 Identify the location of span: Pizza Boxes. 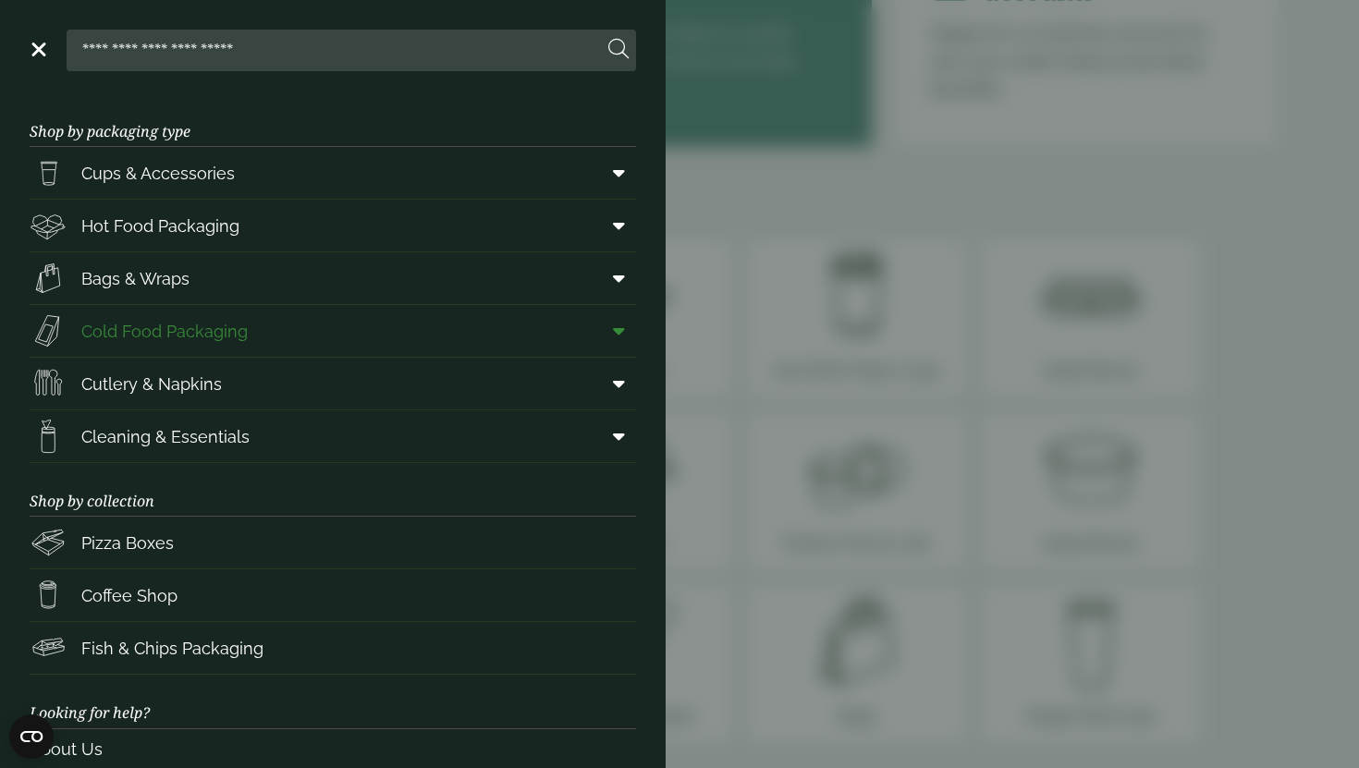
(128, 543).